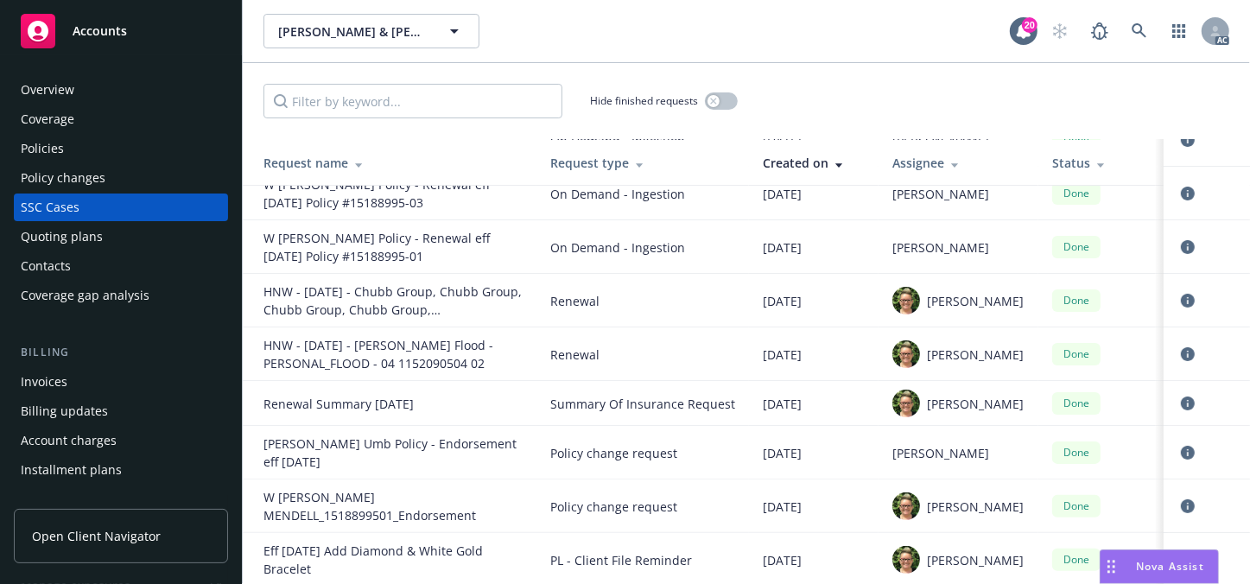 Image resolution: width=1250 pixels, height=584 pixels. What do you see at coordinates (1111, 567) in the screenshot?
I see `div: Drag to move` at bounding box center [1111, 567].